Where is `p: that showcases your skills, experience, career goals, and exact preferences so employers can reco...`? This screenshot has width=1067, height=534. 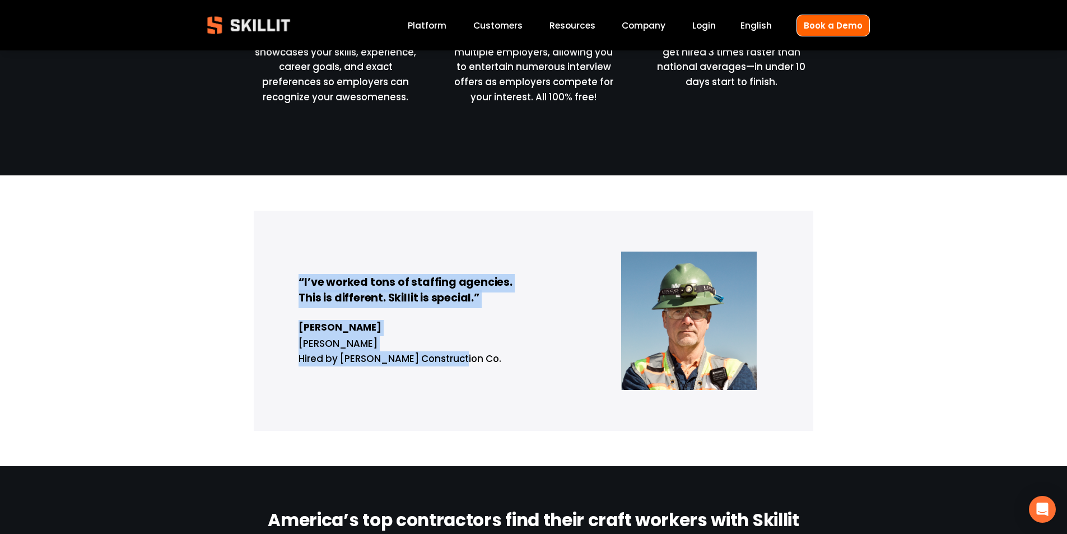
p: that showcases your skills, experience, career goals, and exact preferences so employers can reco... is located at coordinates (335, 67).